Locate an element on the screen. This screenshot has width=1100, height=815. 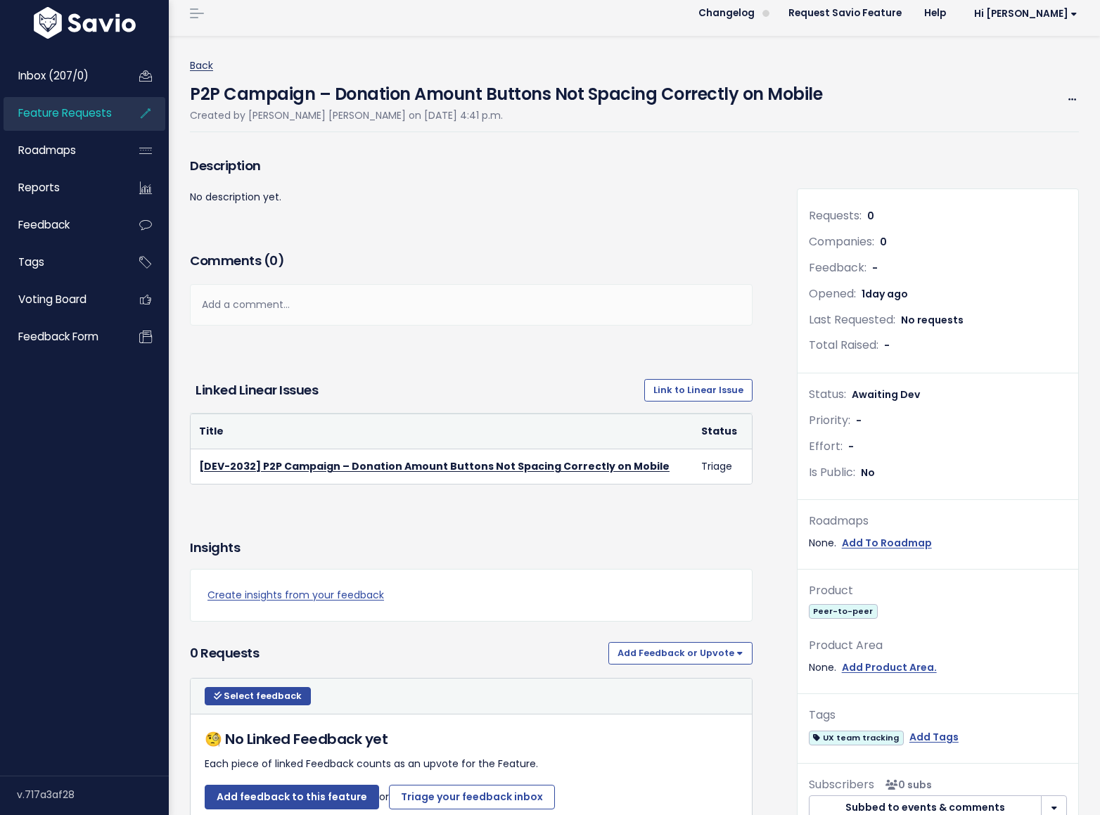
span: Awaiting Dev is located at coordinates (885, 395).